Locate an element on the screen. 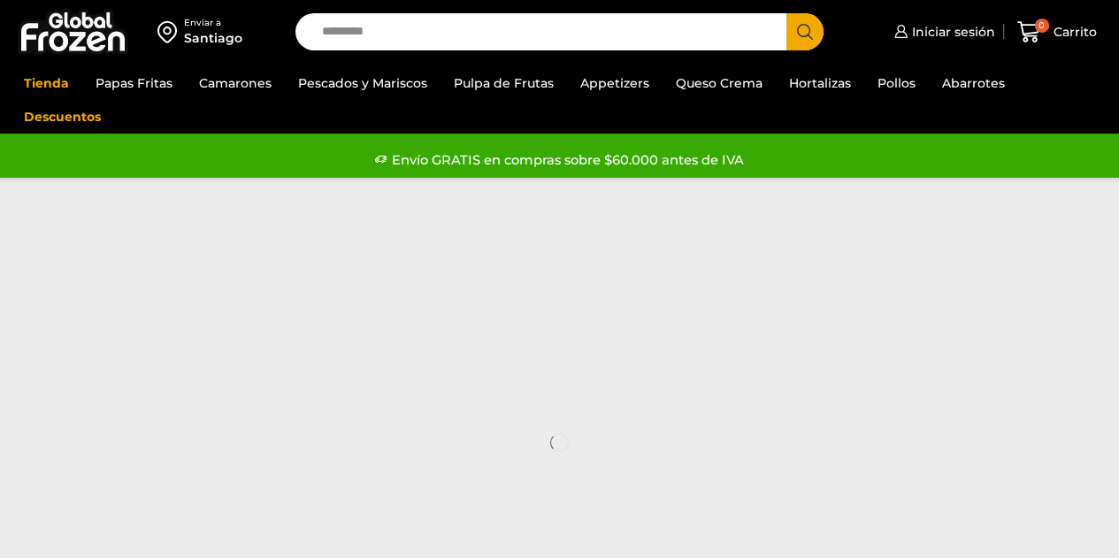 This screenshot has height=558, width=1119. a: Iniciar sesión is located at coordinates (942, 32).